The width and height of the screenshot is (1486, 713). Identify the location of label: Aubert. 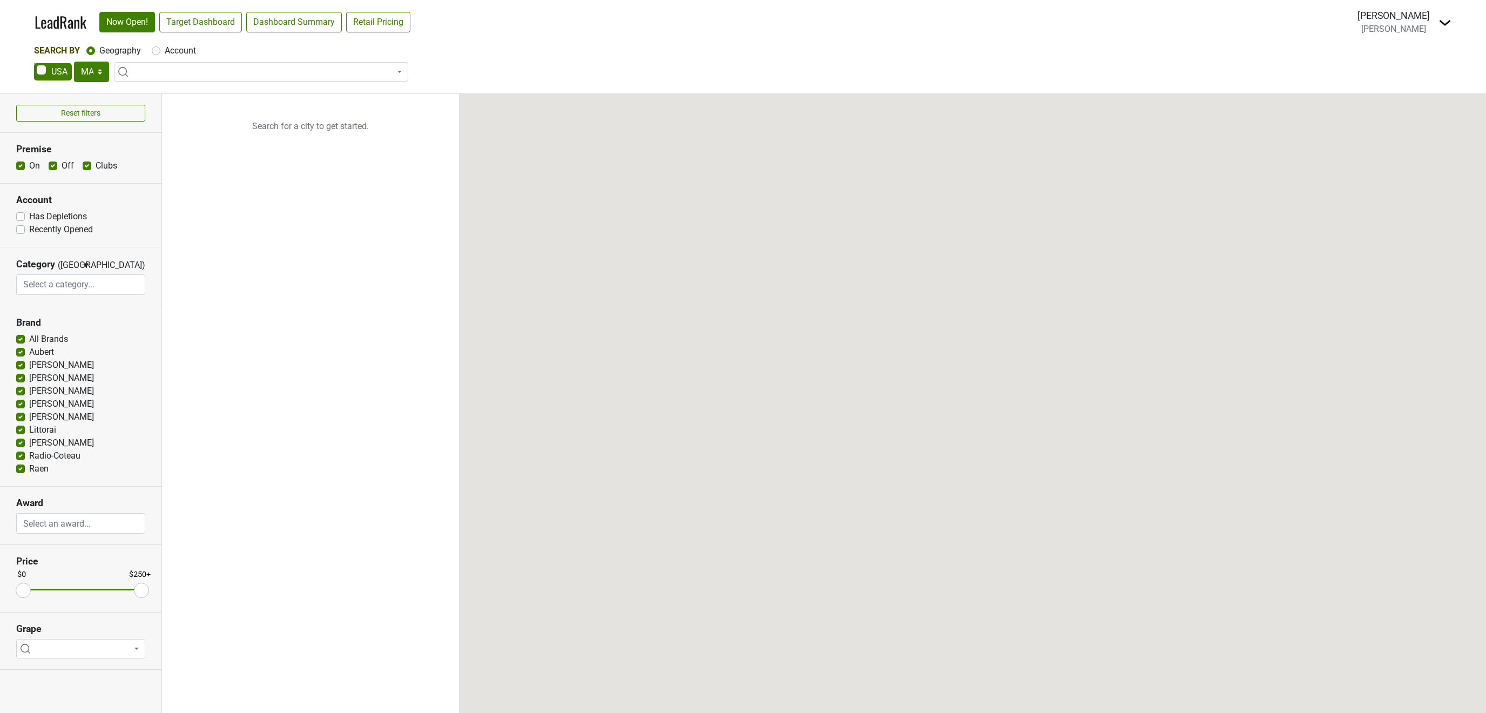
(42, 352).